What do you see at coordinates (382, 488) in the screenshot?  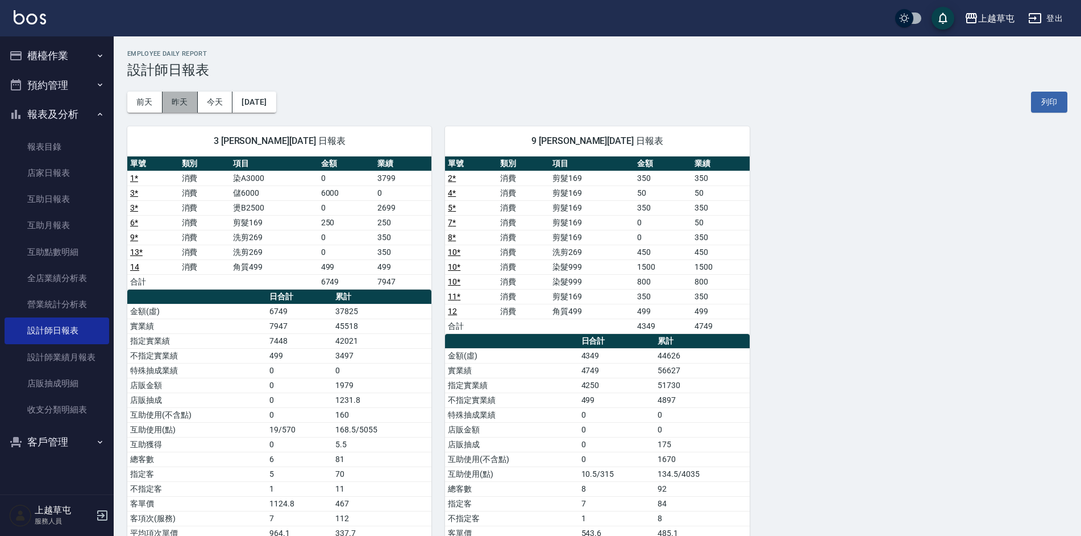 I see `td: 11` at bounding box center [382, 488].